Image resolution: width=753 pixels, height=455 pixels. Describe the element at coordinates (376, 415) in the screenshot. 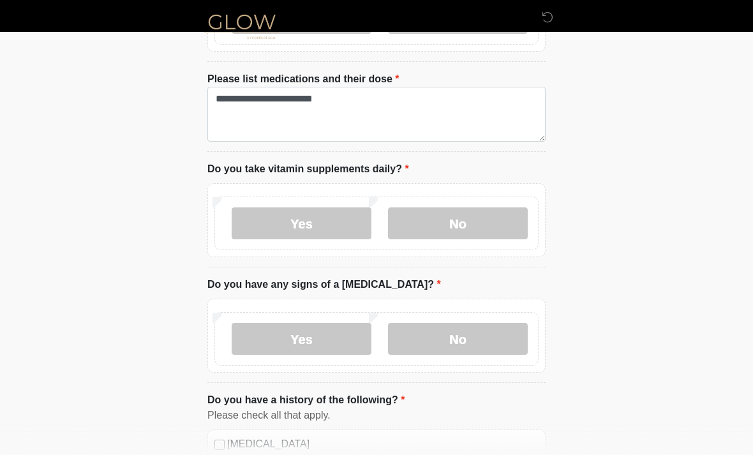

I see `div: Please check all that apply.` at that location.